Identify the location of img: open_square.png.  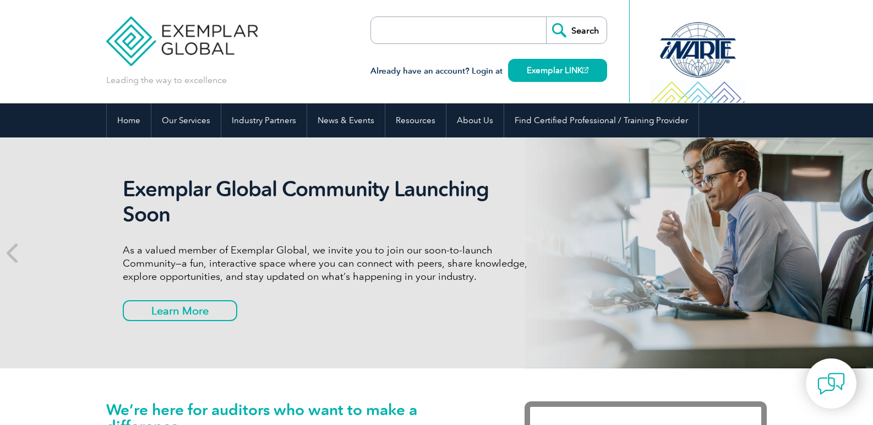
(585, 70).